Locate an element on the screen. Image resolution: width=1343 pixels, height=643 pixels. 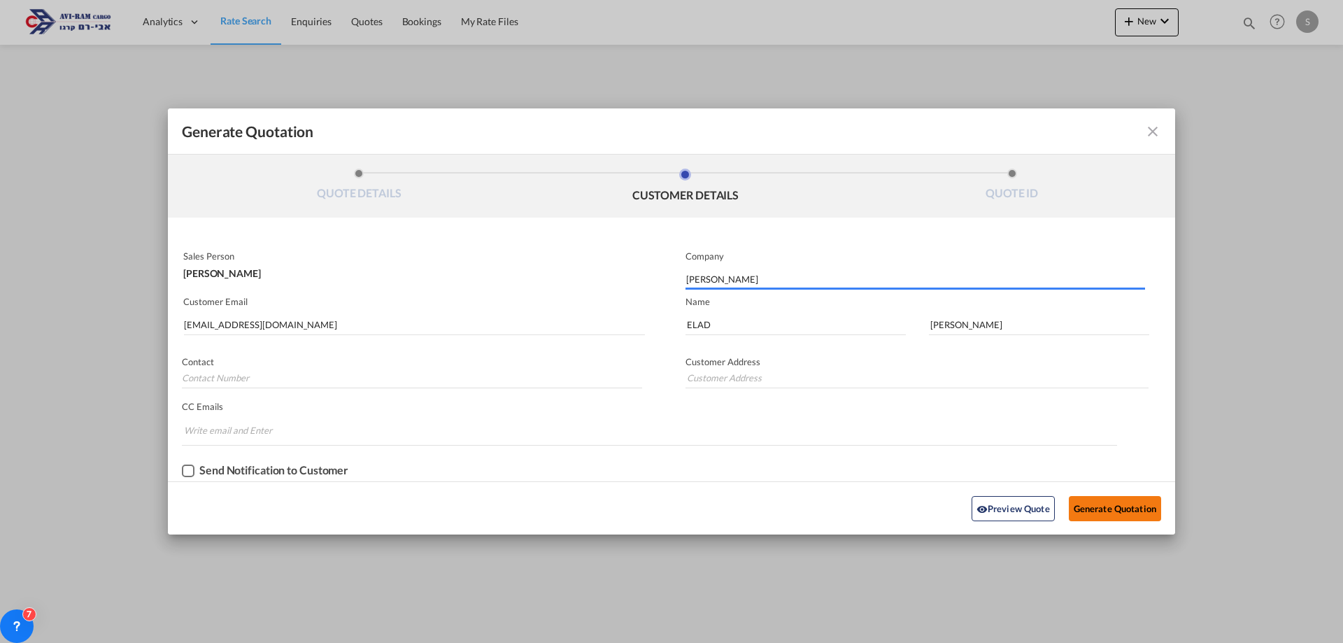
button: icon-eyePreview Quote is located at coordinates (1013, 509).